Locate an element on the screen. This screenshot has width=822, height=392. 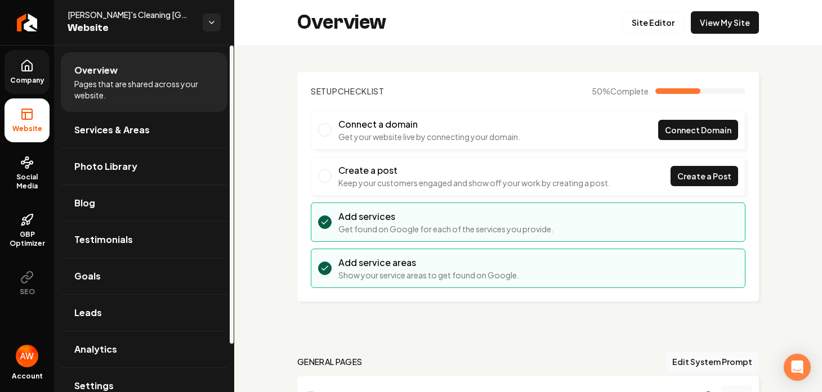
span: Overview is located at coordinates (96, 70).